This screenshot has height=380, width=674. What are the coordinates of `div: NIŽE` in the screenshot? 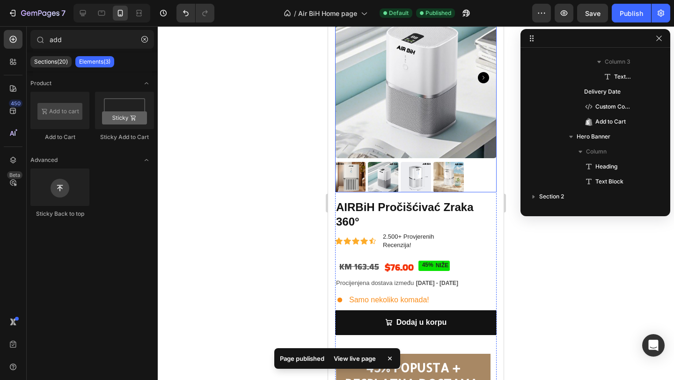 It's located at (114, 239).